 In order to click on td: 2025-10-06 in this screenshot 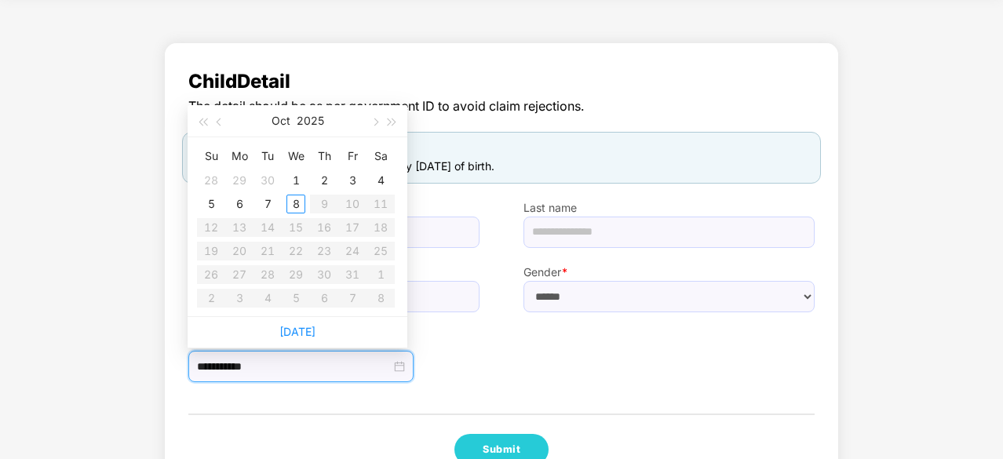, I will do `click(239, 204)`.